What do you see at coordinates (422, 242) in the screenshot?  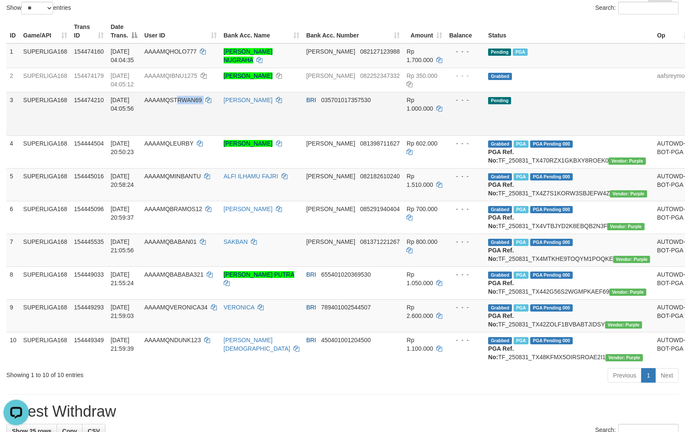 I see `span: Rp 800.000` at bounding box center [422, 242].